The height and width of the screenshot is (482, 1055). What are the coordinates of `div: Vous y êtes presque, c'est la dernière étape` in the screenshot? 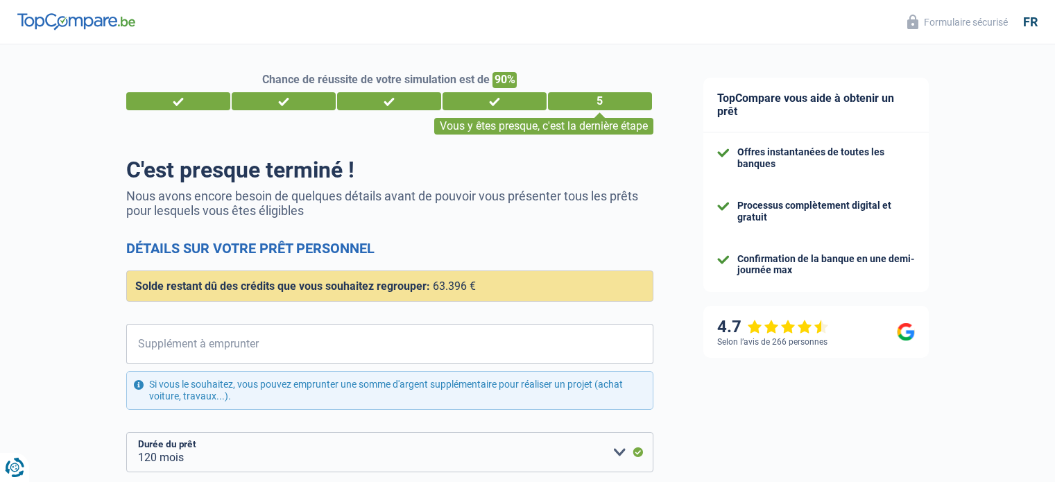 It's located at (544, 126).